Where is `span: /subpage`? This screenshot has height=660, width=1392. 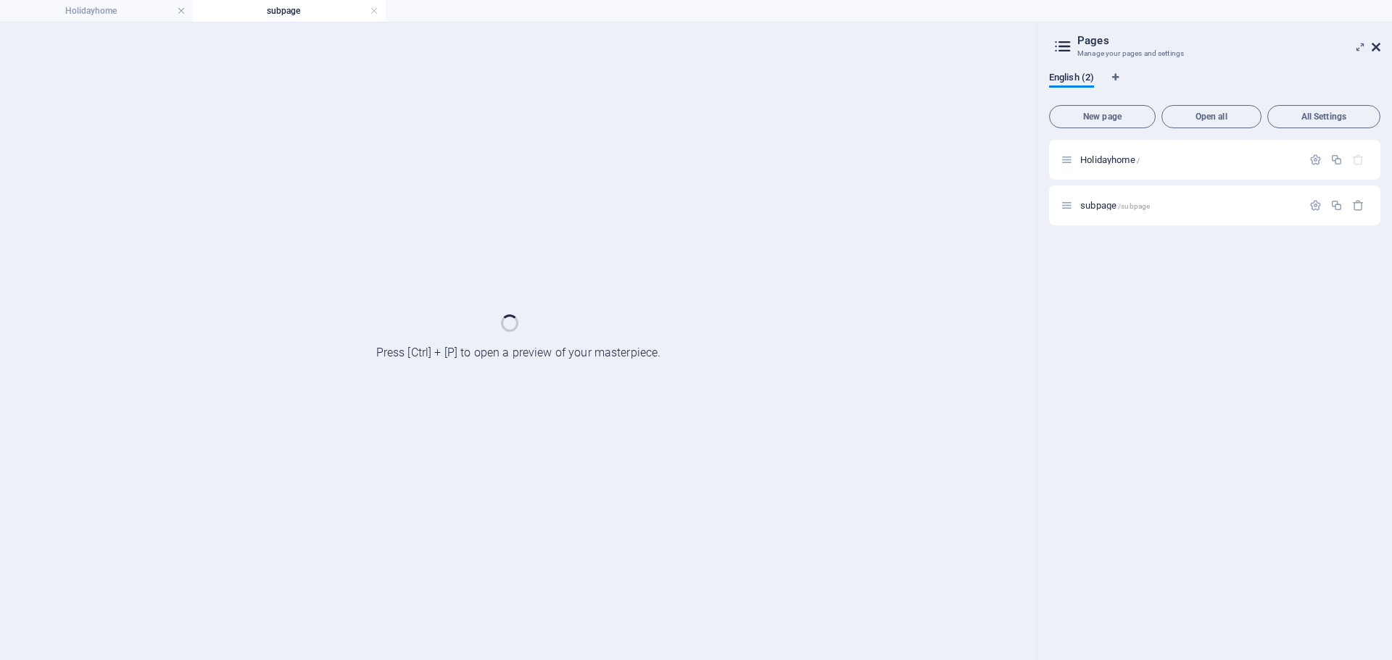 span: /subpage is located at coordinates (1134, 206).